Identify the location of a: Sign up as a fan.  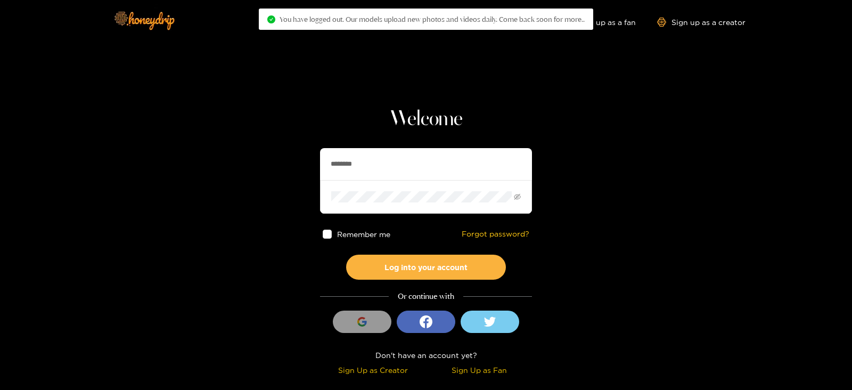
(599, 22).